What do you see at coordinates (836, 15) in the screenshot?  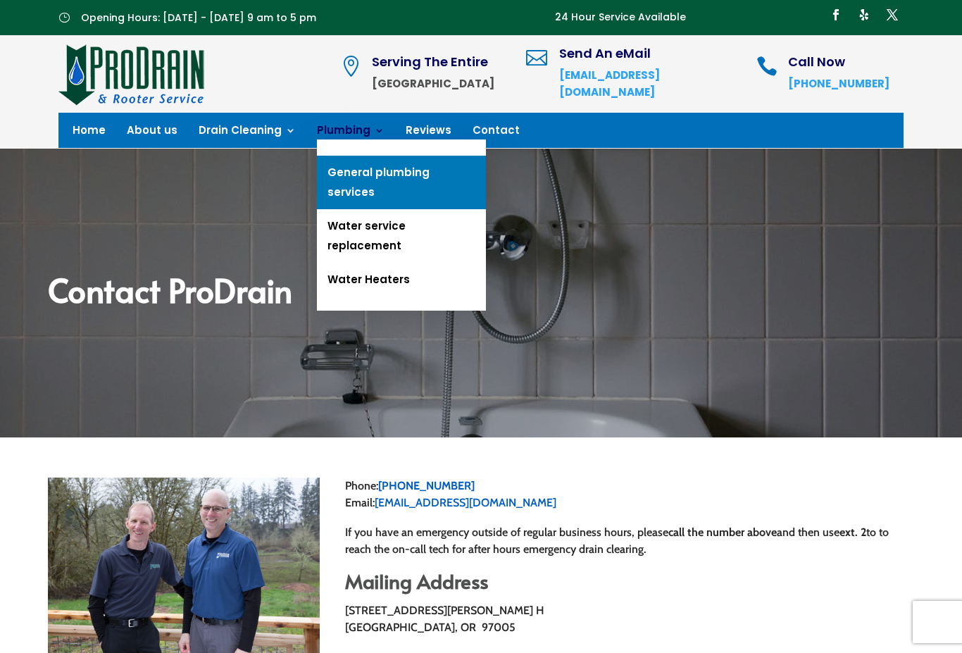 I see `a: Follow on Facebook` at bounding box center [836, 15].